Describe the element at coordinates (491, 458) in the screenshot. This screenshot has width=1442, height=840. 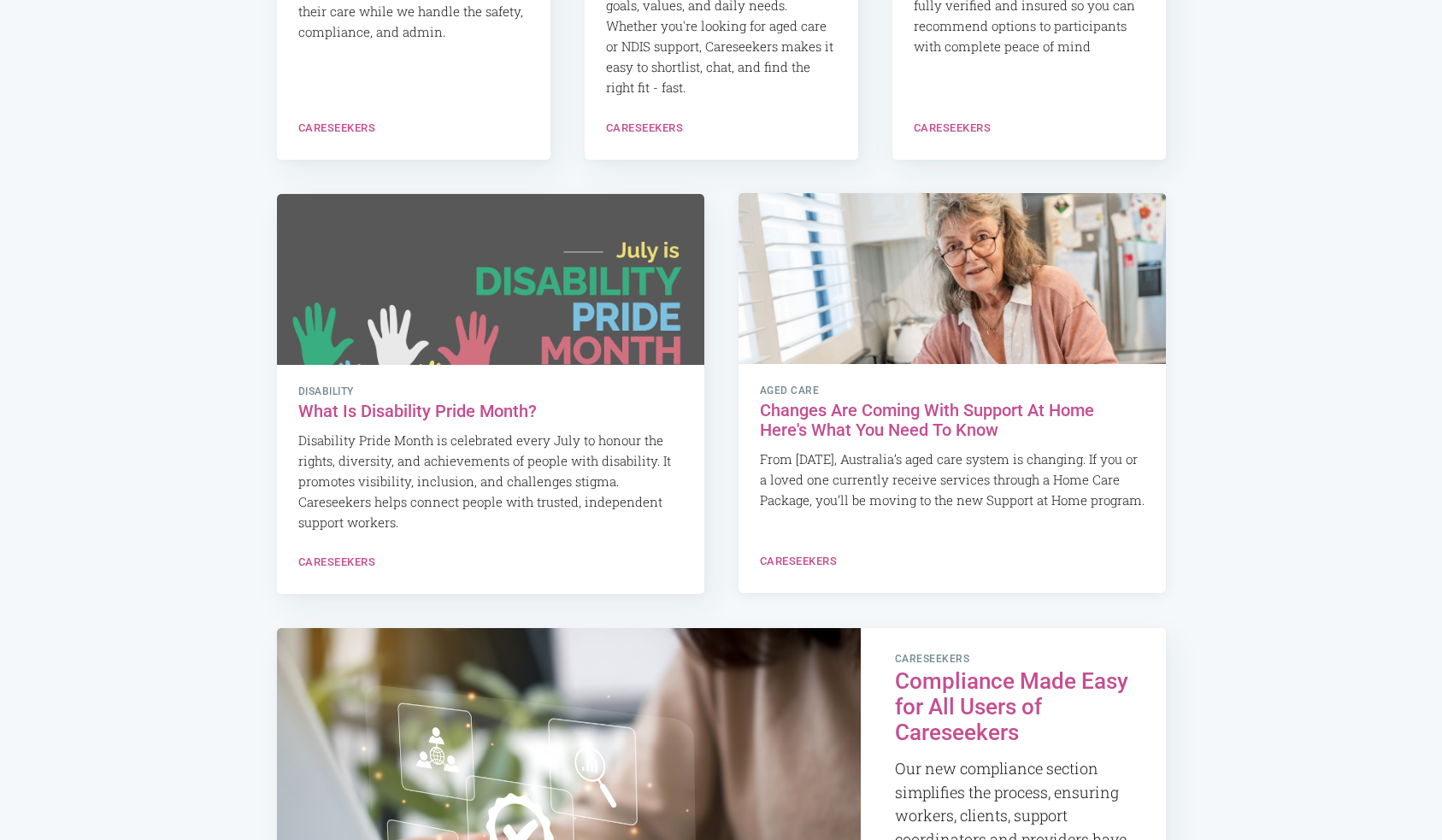
I see `a: Disability What Is Disability Pride Month? Disability Pride Month is celebrated every July to hon...` at that location.